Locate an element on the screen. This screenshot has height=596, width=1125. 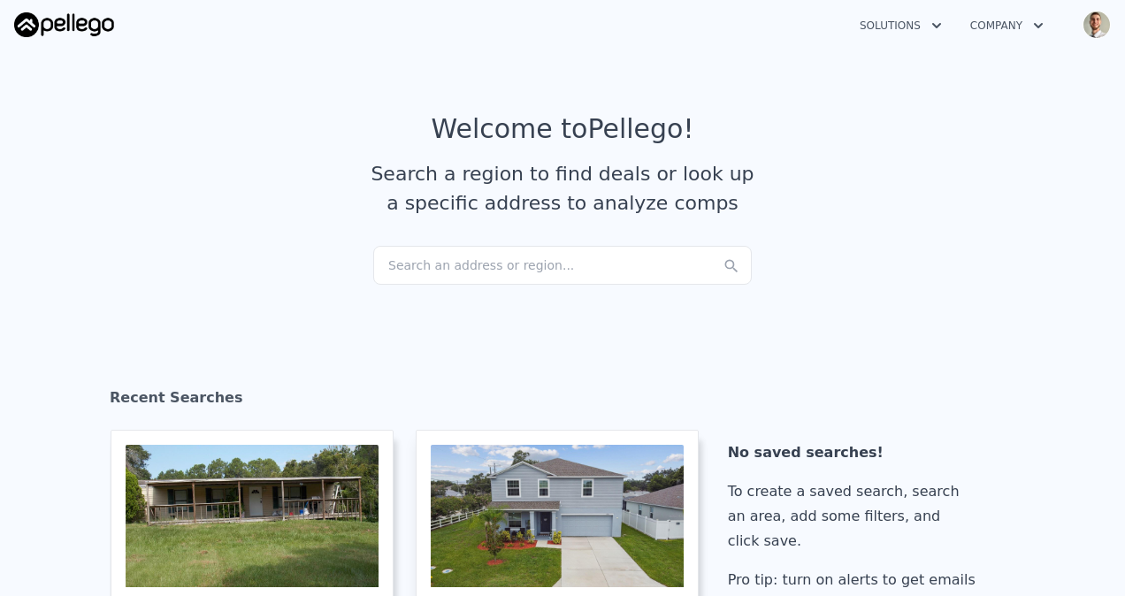
img: Pellego is located at coordinates (64, 25).